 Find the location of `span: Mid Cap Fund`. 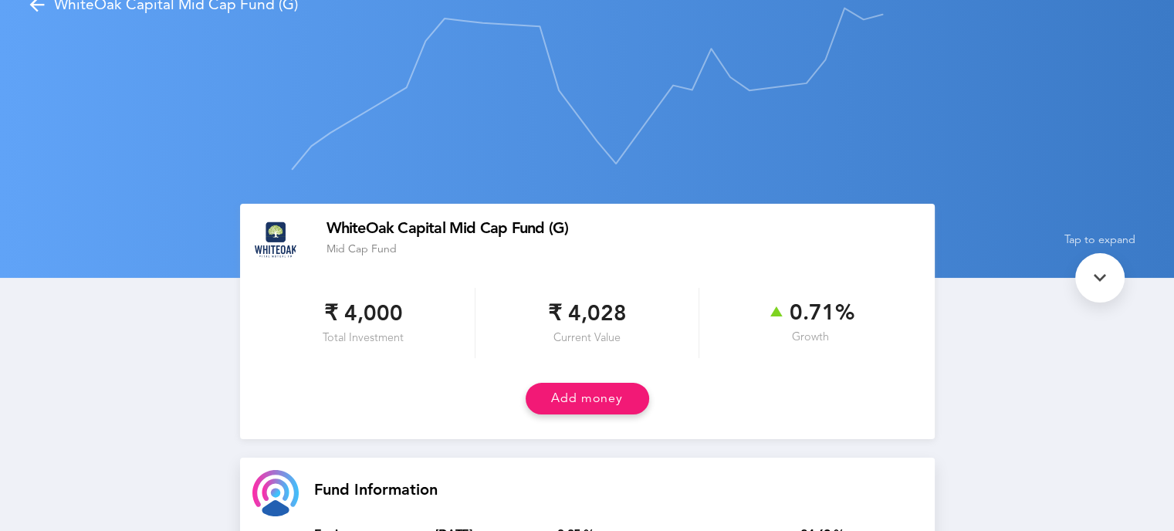

span: Mid Cap Fund is located at coordinates (361, 249).